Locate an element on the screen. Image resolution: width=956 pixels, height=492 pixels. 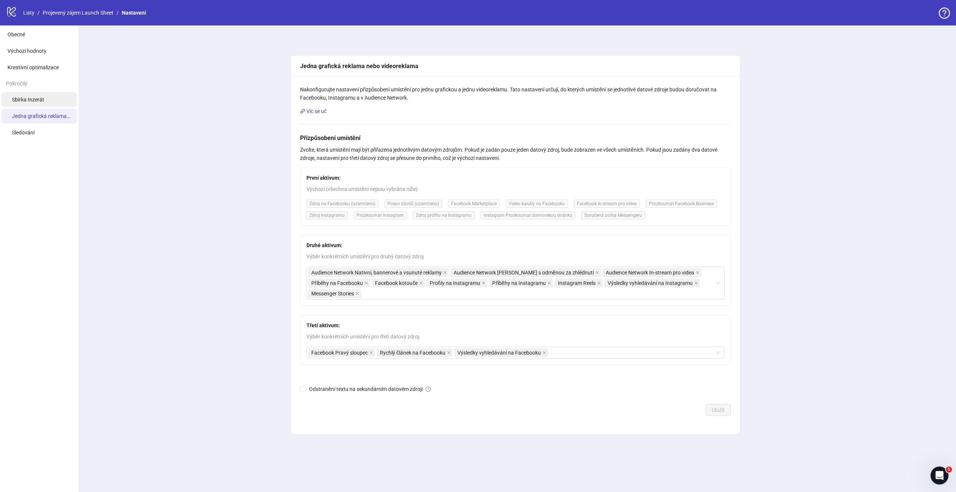
span: Příběhy na Instagramu is located at coordinates (519, 283).